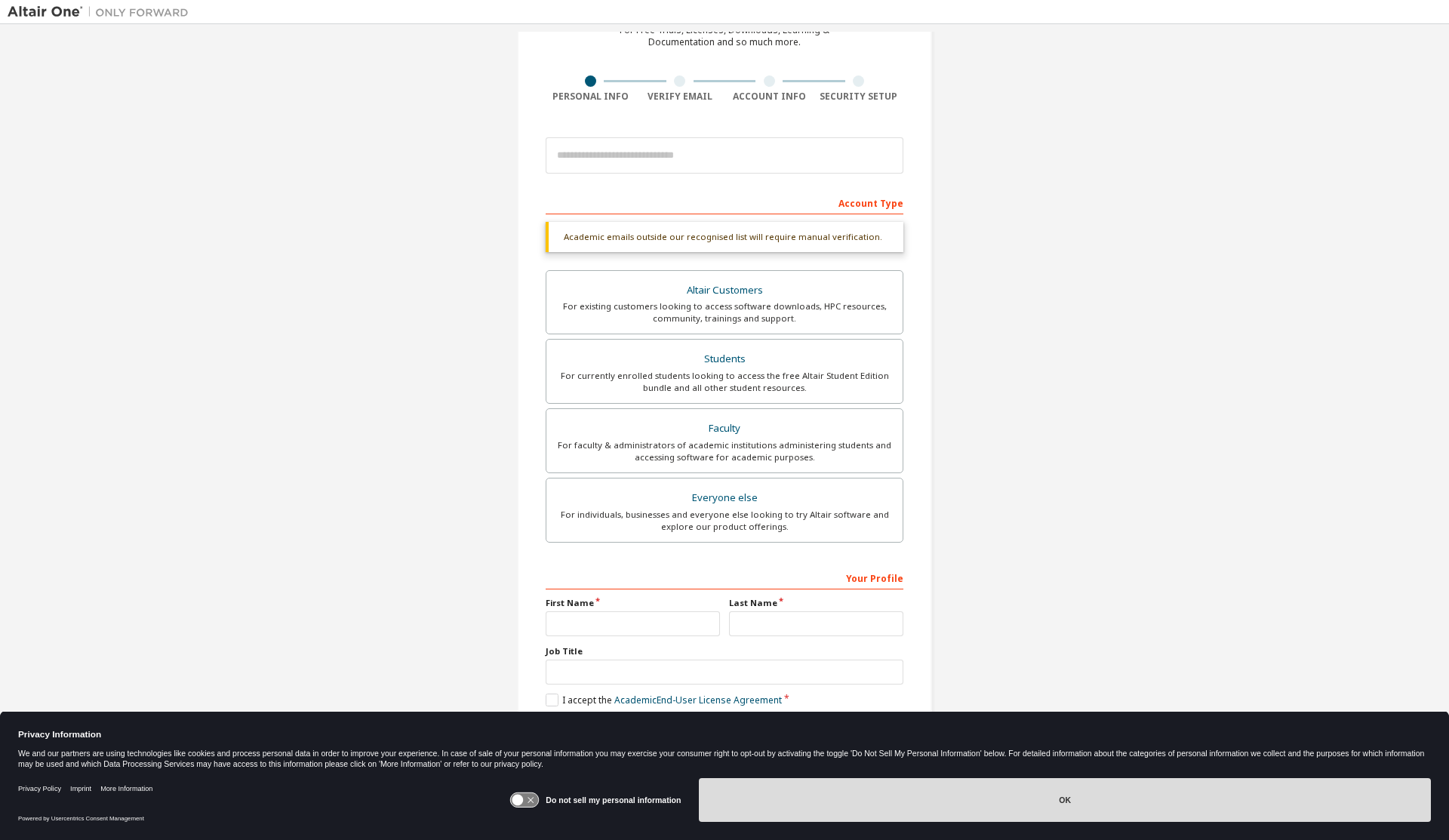  I want to click on div: For faculty & administrators of academic institutions administering students and accessing softwa..., so click(724, 451).